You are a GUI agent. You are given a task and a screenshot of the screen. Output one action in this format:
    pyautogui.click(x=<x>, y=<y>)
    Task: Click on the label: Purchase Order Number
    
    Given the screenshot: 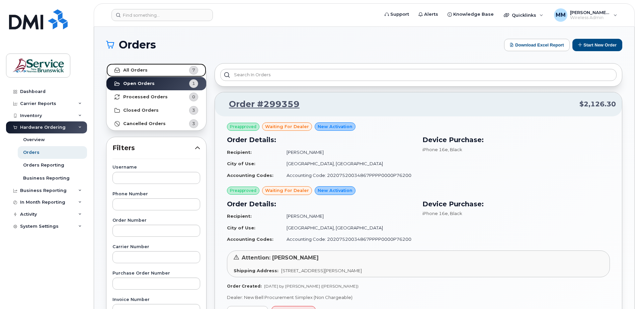 What is the action you would take?
    pyautogui.click(x=156, y=274)
    